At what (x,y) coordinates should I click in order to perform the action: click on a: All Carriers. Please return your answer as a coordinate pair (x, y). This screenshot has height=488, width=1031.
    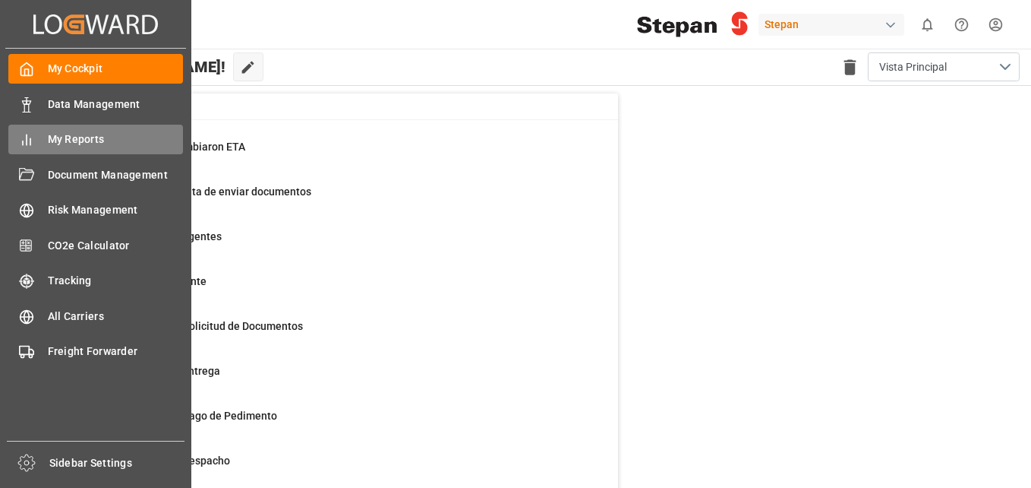
    Looking at the image, I should click on (96, 315).